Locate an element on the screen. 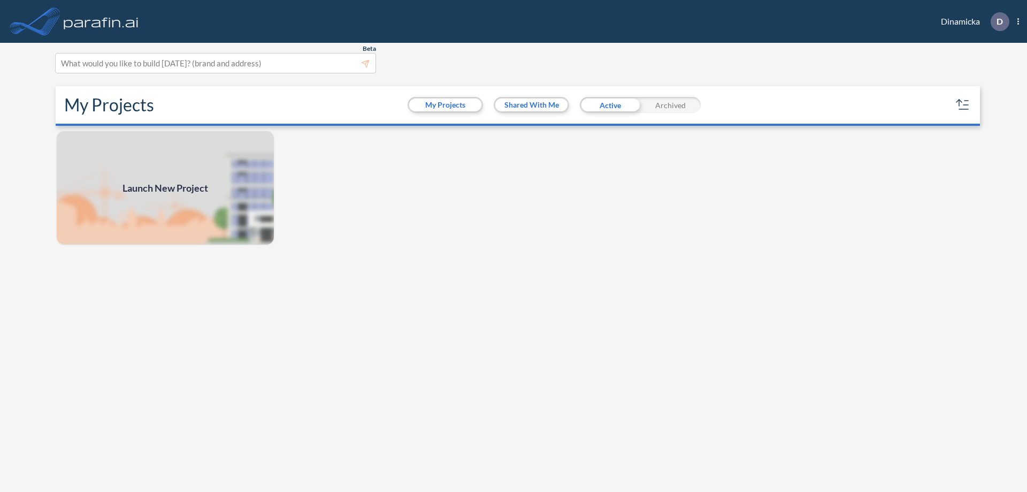 This screenshot has width=1027, height=492. button: Shared With Me is located at coordinates (531, 105).